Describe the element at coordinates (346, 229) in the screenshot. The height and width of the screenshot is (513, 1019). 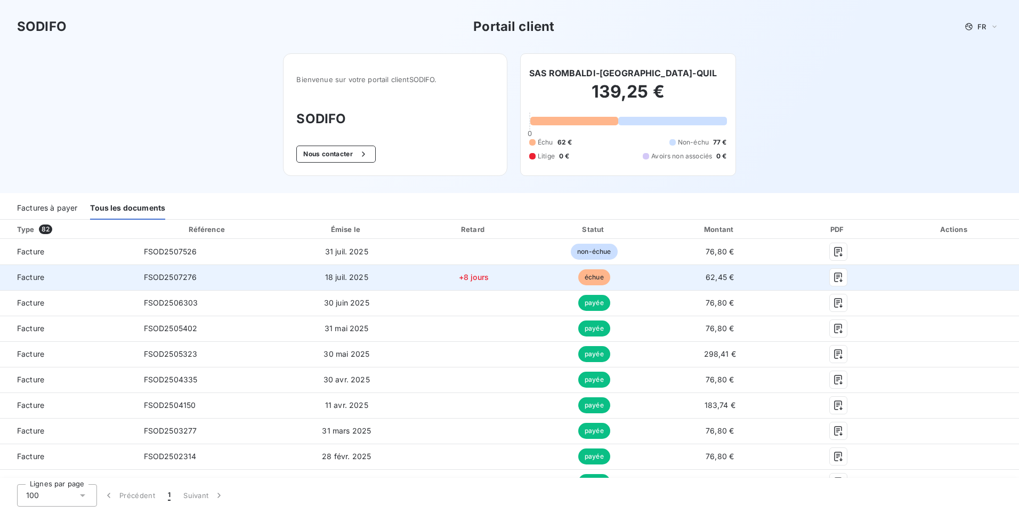
I see `div: Émise le` at that location.